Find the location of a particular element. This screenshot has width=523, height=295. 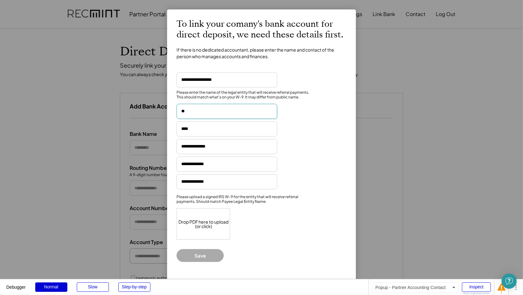

div: Drop PDF here to upload (or click) is located at coordinates (204, 224).